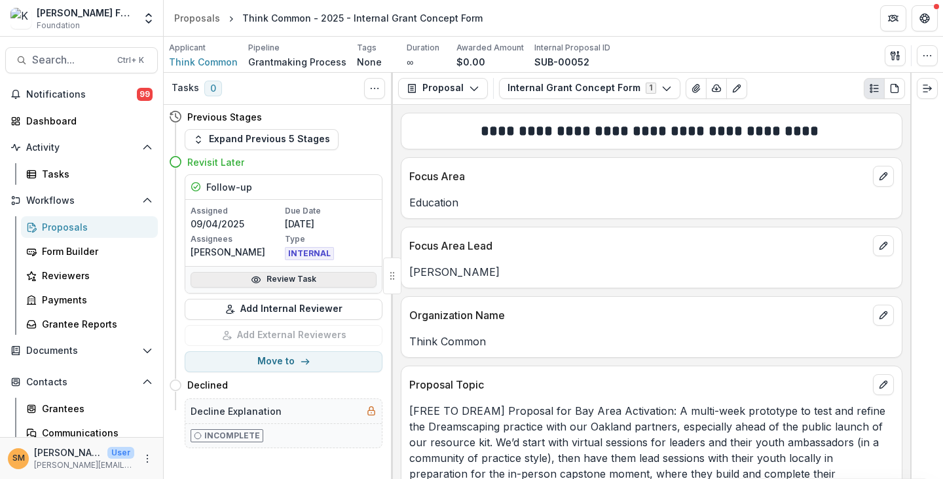 The height and width of the screenshot is (479, 943). What do you see at coordinates (187, 48) in the screenshot?
I see `p: Applicant` at bounding box center [187, 48].